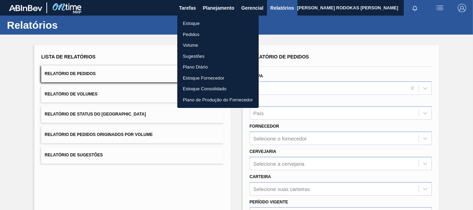 The width and height of the screenshot is (473, 210). Describe the element at coordinates (218, 89) in the screenshot. I see `a: Estoque Consolidado` at that location.